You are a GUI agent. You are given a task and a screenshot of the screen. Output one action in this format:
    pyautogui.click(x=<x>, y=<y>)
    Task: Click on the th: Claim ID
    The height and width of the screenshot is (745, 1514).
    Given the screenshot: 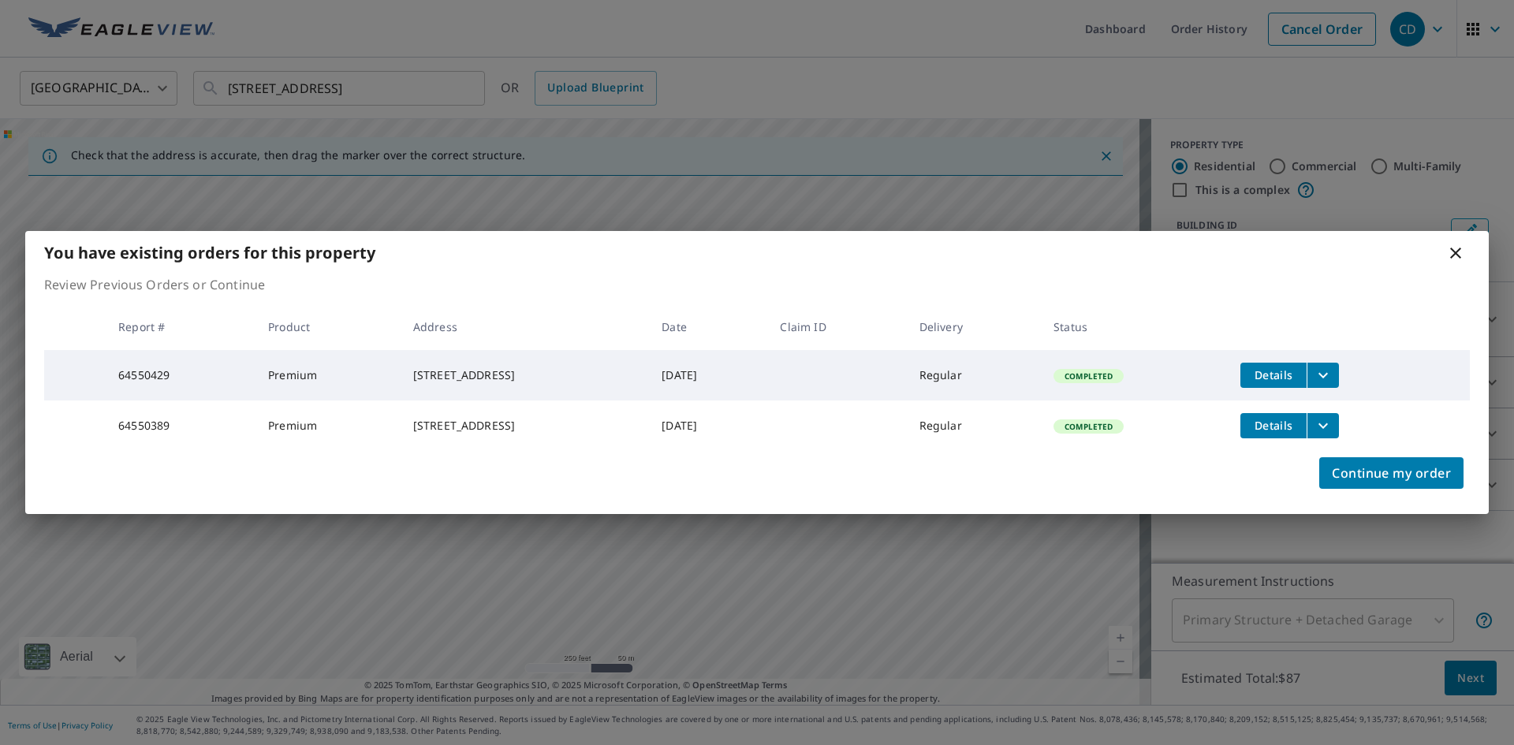 What is the action you would take?
    pyautogui.click(x=836, y=326)
    